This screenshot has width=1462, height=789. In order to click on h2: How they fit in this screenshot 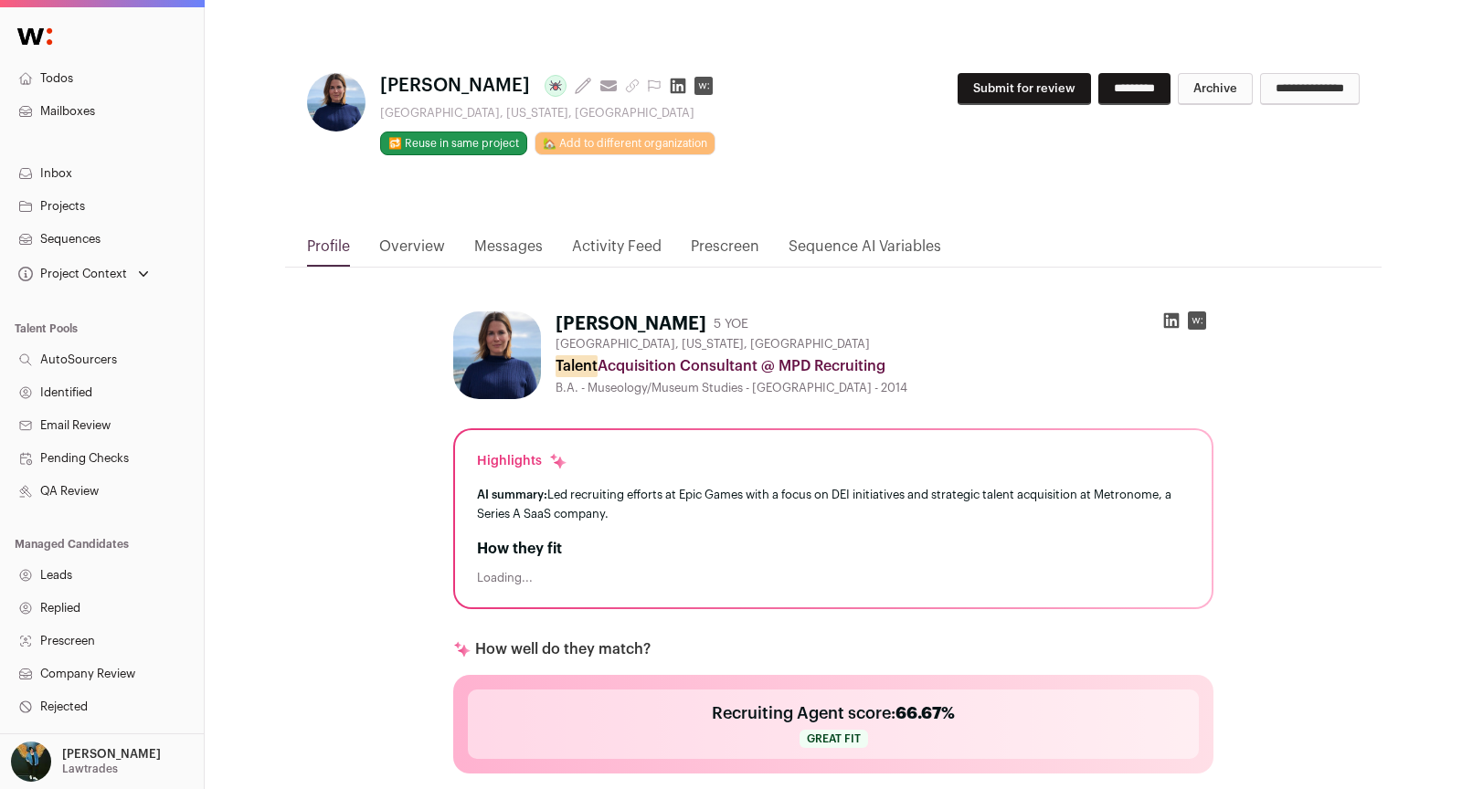, I will do `click(833, 549)`.